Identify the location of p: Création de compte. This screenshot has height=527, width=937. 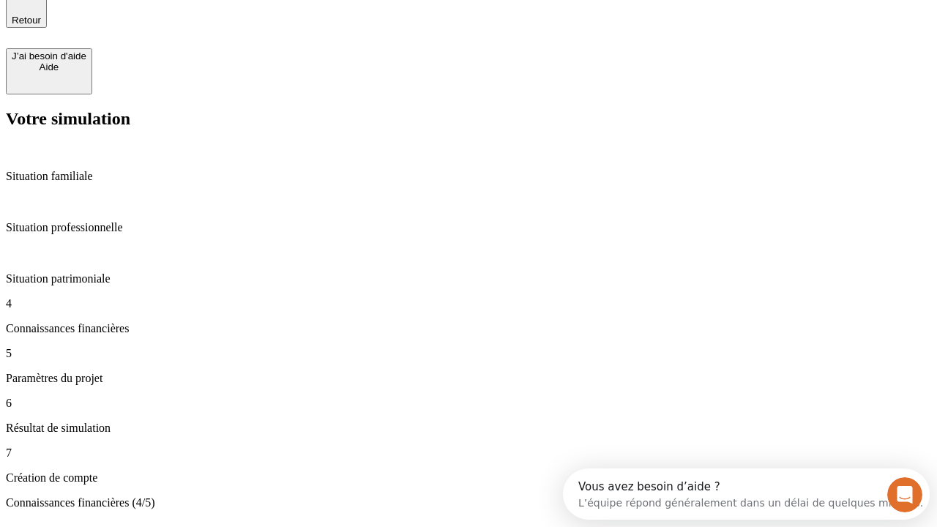
(469, 478).